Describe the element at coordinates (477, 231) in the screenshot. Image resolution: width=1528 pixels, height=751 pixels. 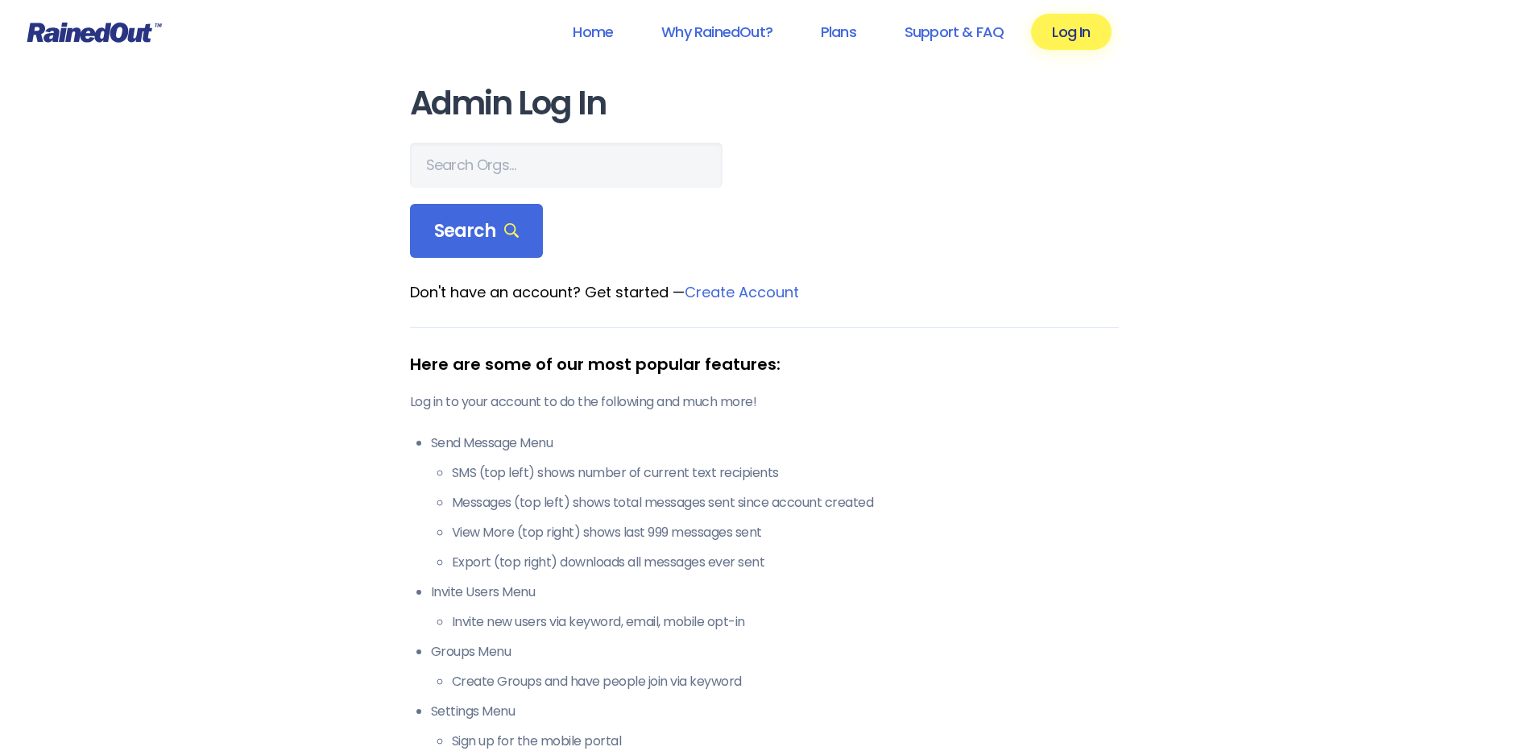
I see `span: Search` at that location.